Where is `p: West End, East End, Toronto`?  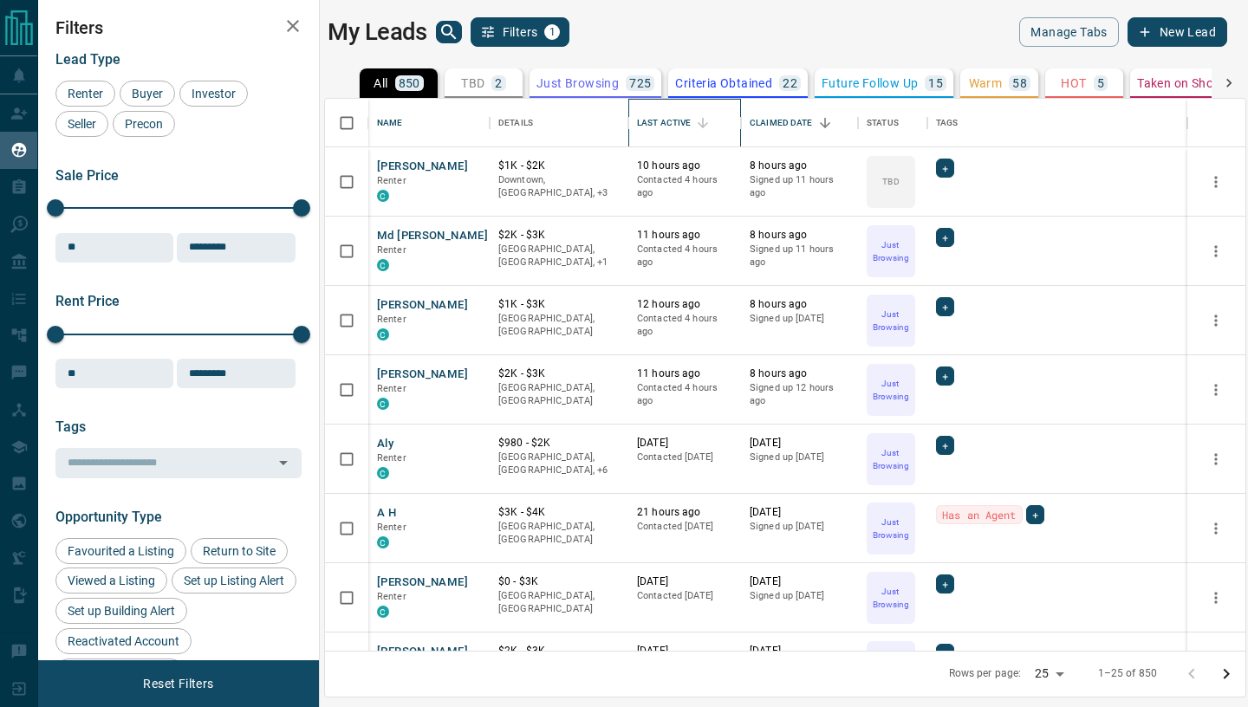
p: West End, East End, Toronto is located at coordinates (559, 186).